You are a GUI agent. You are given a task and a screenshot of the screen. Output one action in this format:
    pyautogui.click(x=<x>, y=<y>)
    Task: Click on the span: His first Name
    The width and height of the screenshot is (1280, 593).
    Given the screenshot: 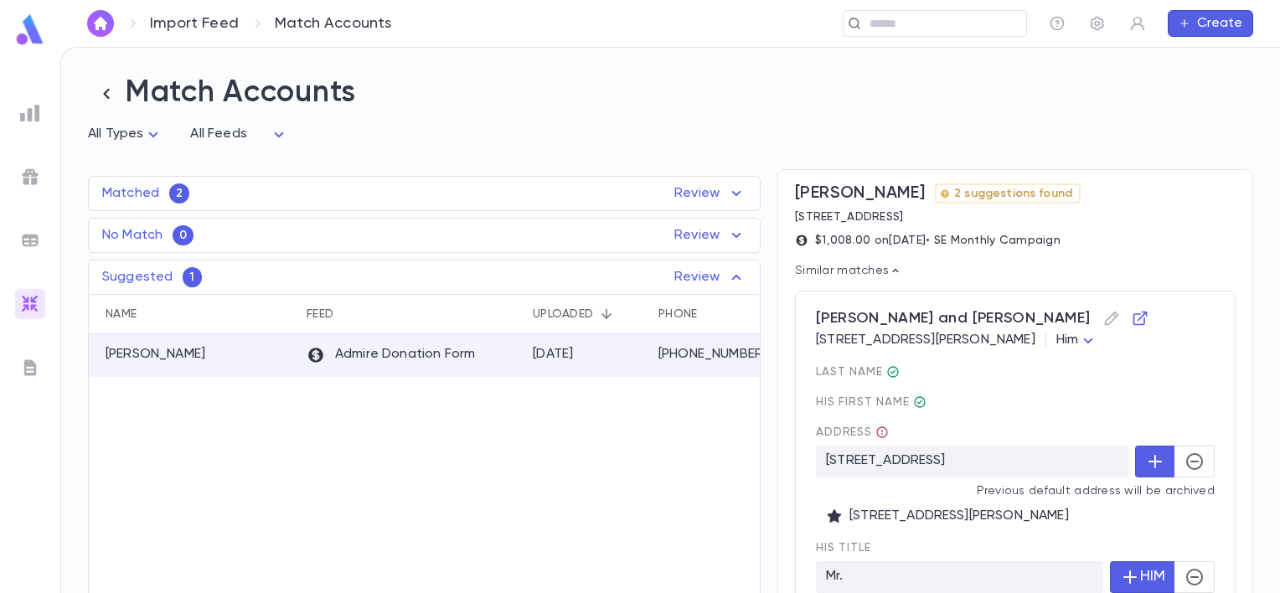 What is the action you would take?
    pyautogui.click(x=1015, y=402)
    